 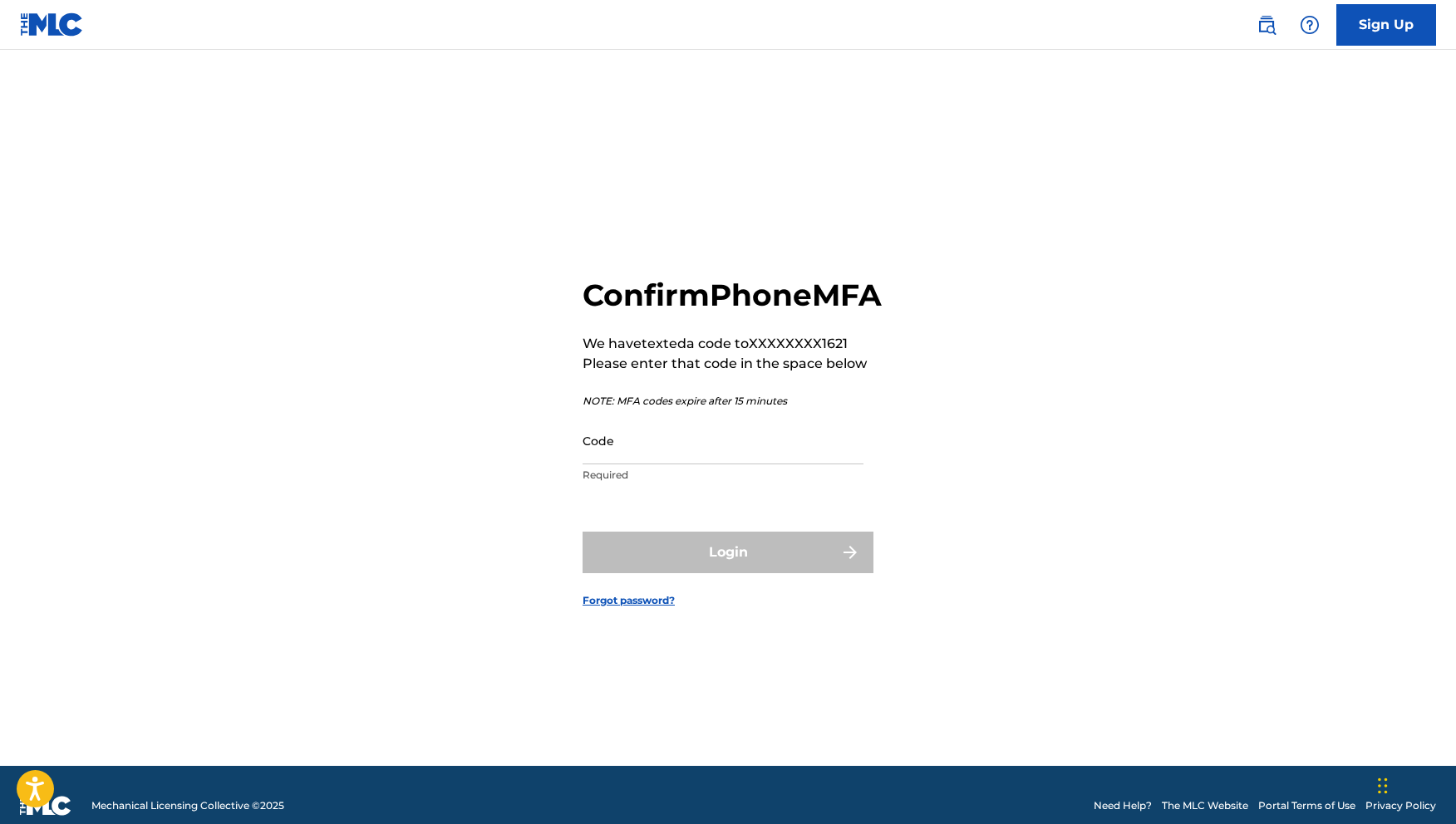 What do you see at coordinates (723, 475) in the screenshot?
I see `p: Required` at bounding box center [723, 475].